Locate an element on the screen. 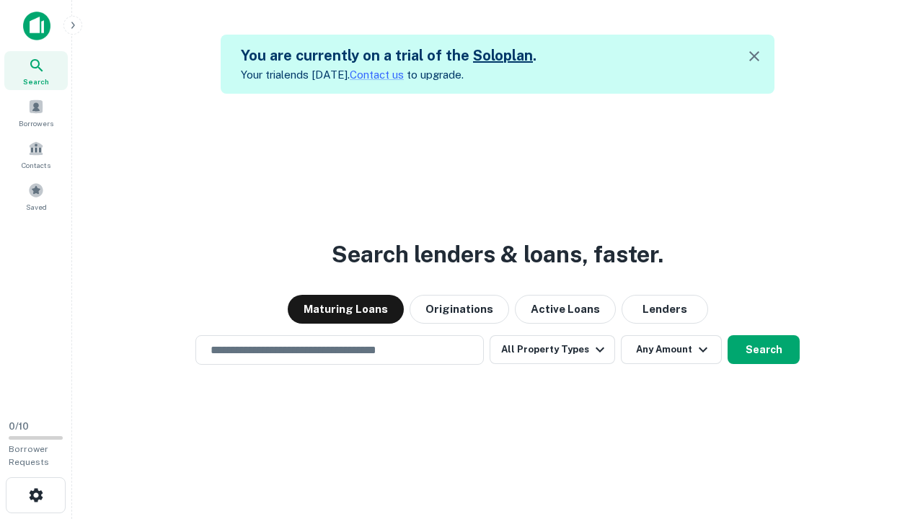  span: Search is located at coordinates (36, 81).